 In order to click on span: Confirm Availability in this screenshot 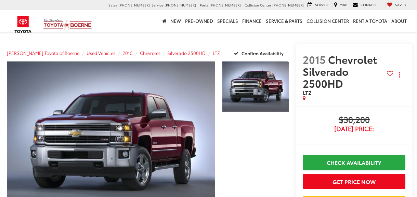, I will do `click(263, 53)`.